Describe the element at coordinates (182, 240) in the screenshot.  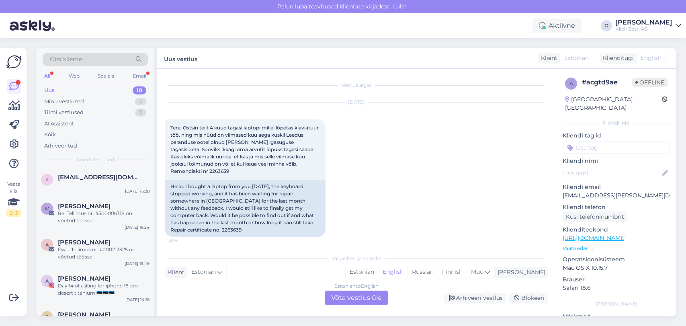
I see `span: 13:04` at that location.